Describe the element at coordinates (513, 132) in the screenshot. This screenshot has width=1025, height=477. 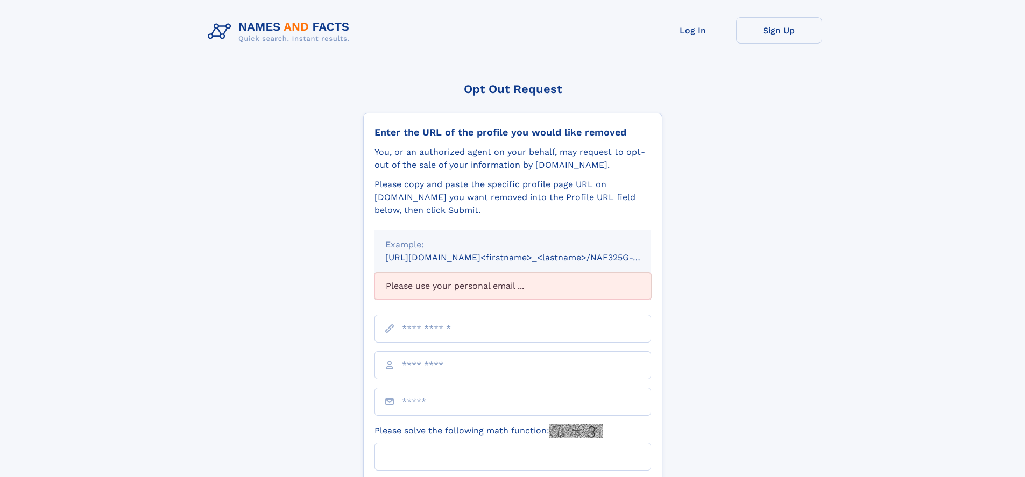
I see `div: Enter the URL of the profile you would like removed` at that location.